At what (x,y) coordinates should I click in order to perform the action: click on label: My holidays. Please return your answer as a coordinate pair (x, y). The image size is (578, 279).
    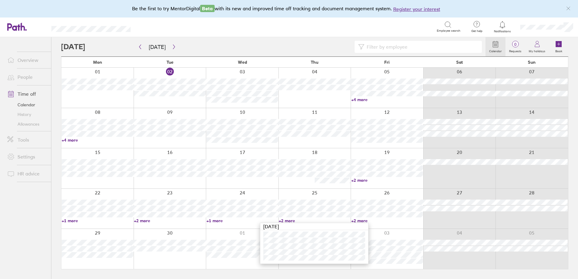
    Looking at the image, I should click on (537, 50).